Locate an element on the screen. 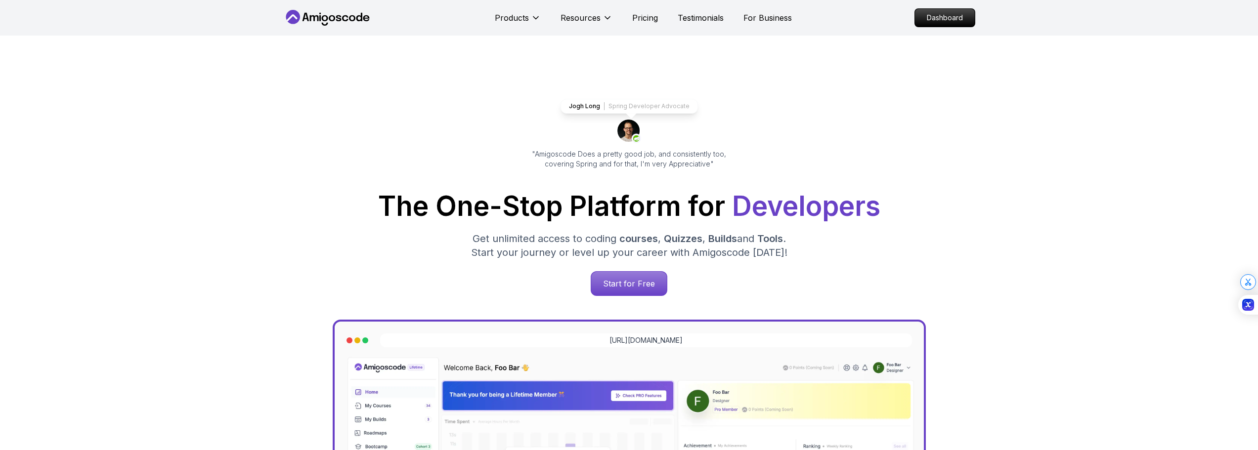 The image size is (1258, 450). a: For Business is located at coordinates (768, 18).